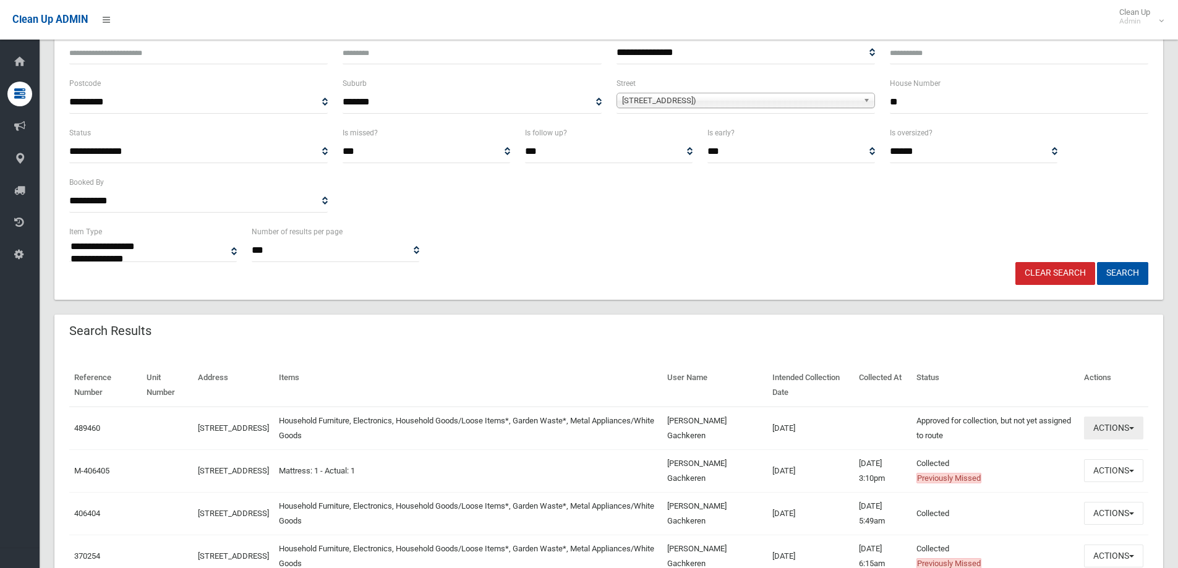 This screenshot has height=568, width=1178. I want to click on label: Postcode, so click(85, 83).